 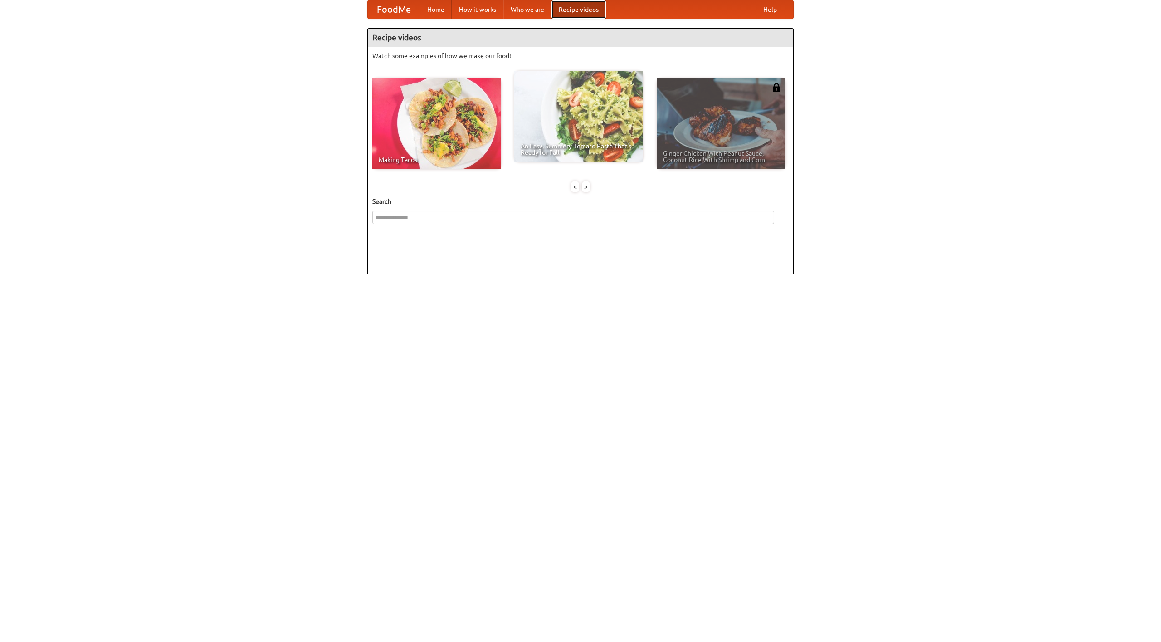 What do you see at coordinates (394, 10) in the screenshot?
I see `a: FoodMe` at bounding box center [394, 10].